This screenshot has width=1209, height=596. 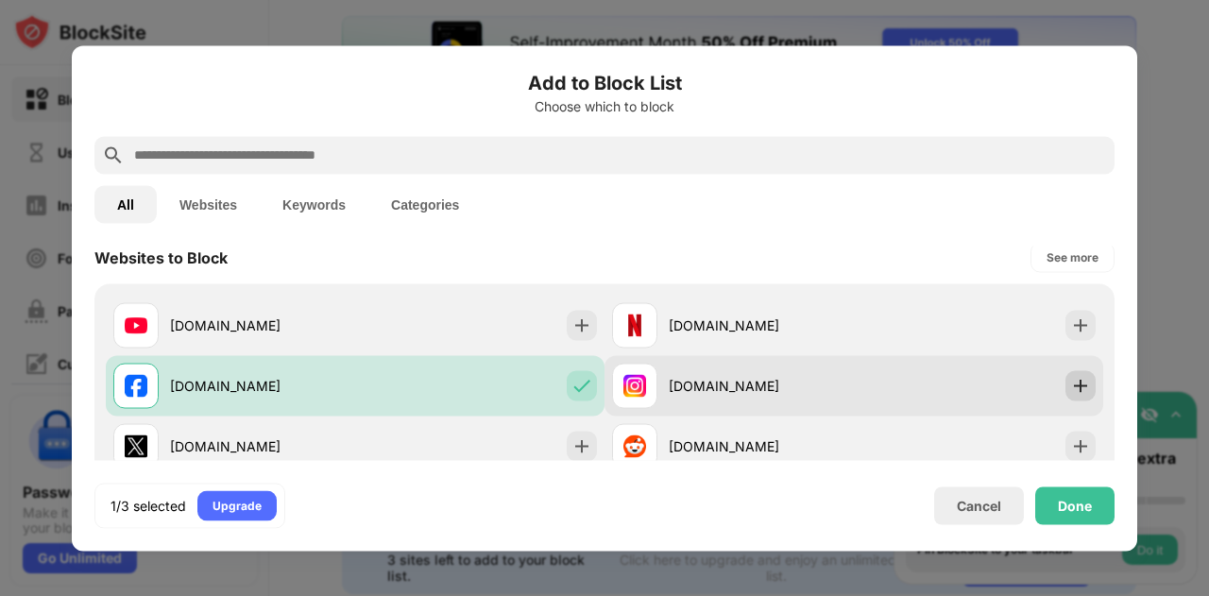 What do you see at coordinates (237, 505) in the screenshot?
I see `div: Upgrade` at bounding box center [237, 505].